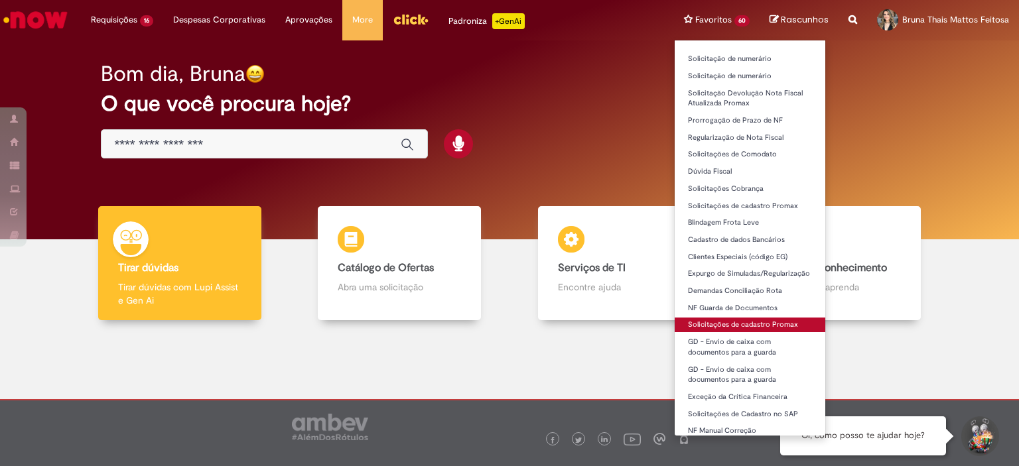  Describe the element at coordinates (509, 103) in the screenshot. I see `h2: O que você procura hoje?` at that location.